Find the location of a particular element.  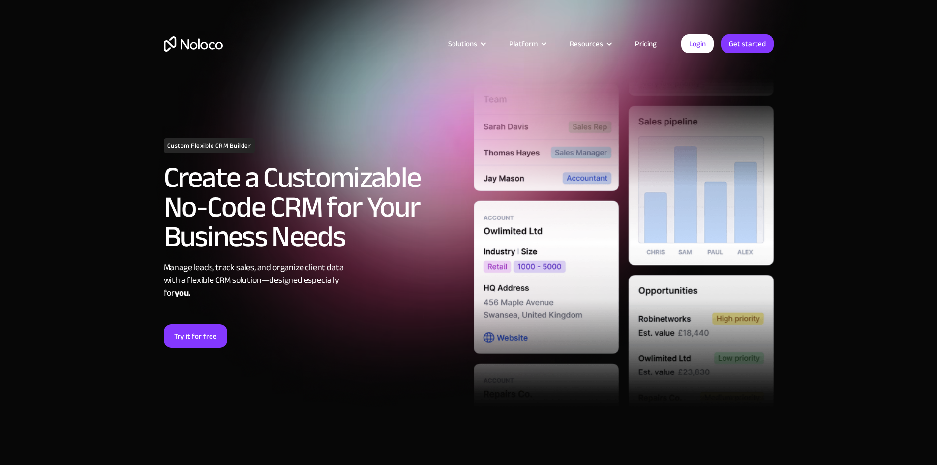

a: home is located at coordinates (193, 44).